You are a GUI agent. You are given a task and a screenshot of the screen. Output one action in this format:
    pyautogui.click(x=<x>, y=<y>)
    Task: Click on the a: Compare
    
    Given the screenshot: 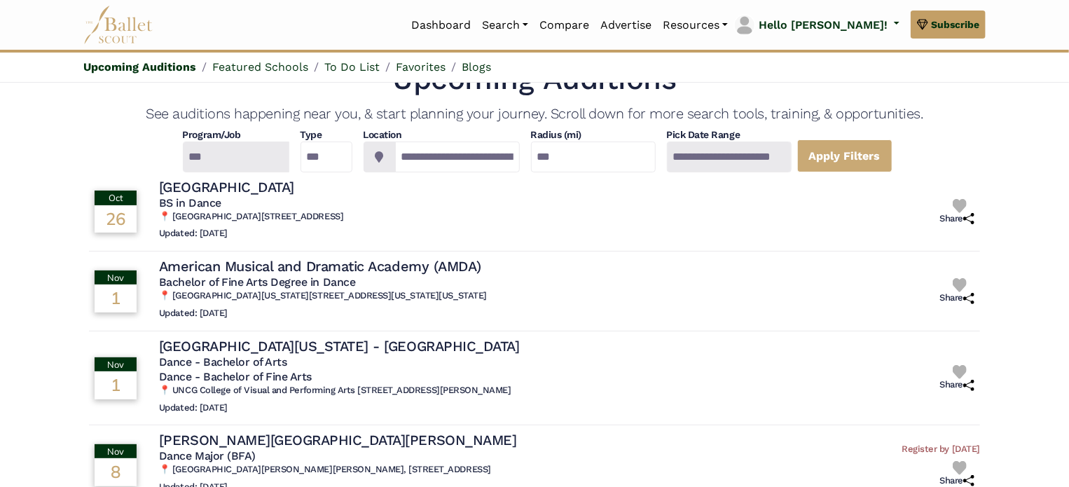 What is the action you would take?
    pyautogui.click(x=564, y=25)
    